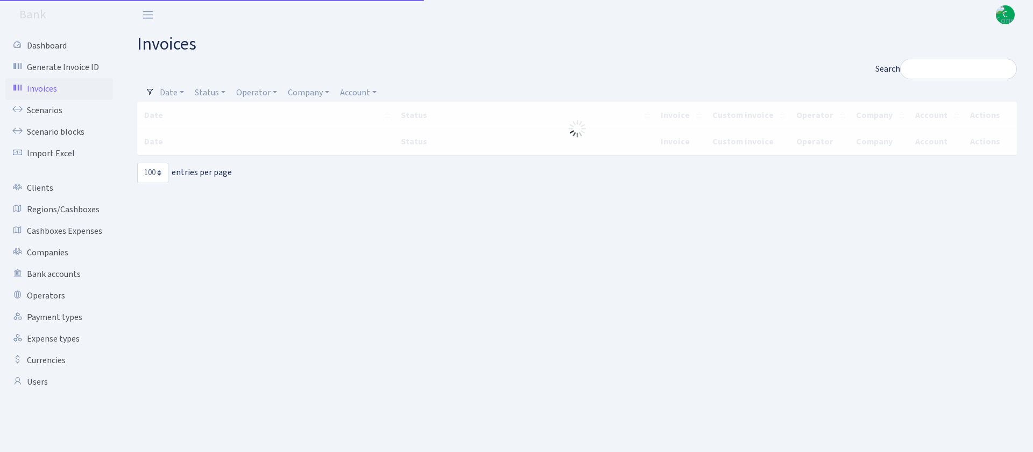  Describe the element at coordinates (59, 295) in the screenshot. I see `a: Operators` at that location.